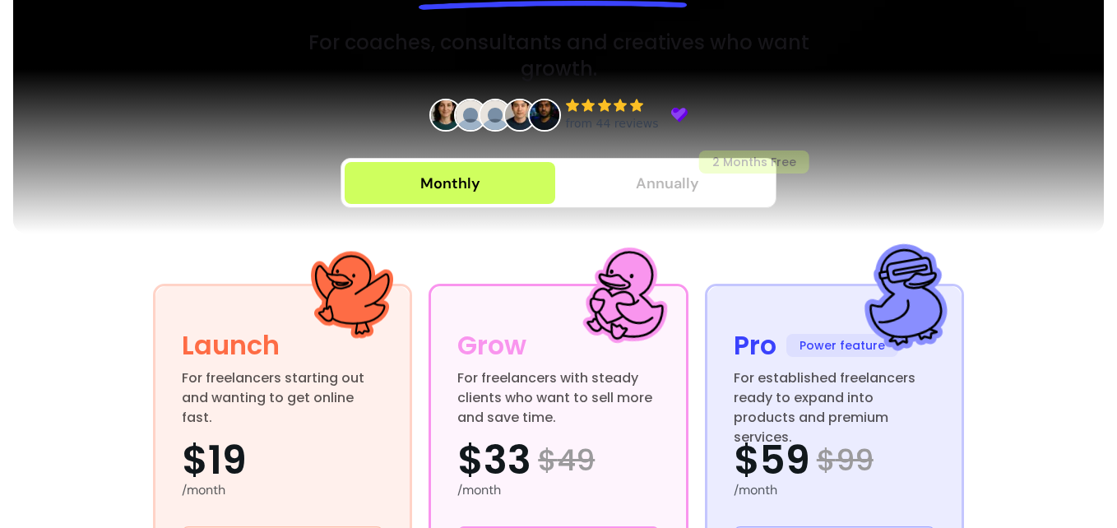 The image size is (1117, 528). I want to click on div: Launch, so click(230, 345).